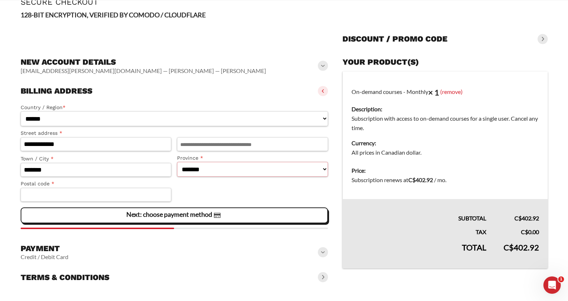 This screenshot has height=301, width=568. I want to click on h3: Terms & conditions, so click(65, 278).